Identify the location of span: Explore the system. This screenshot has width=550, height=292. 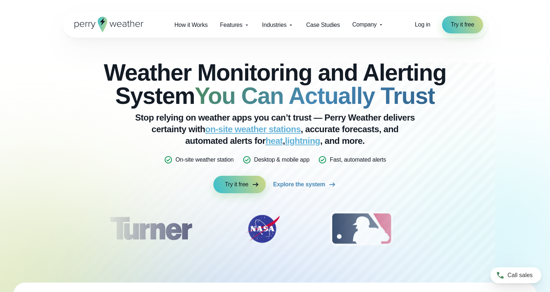
(299, 185).